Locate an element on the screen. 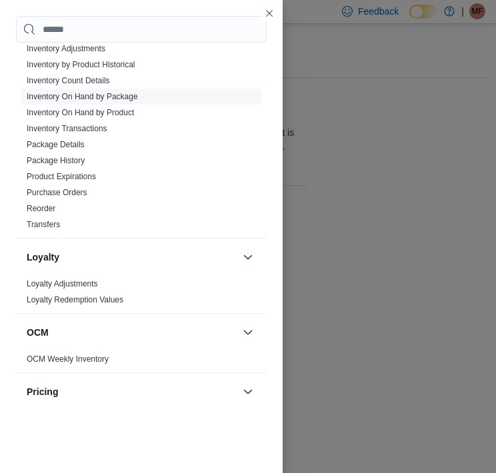  span: Inventory On Hand by Package is located at coordinates (82, 97).